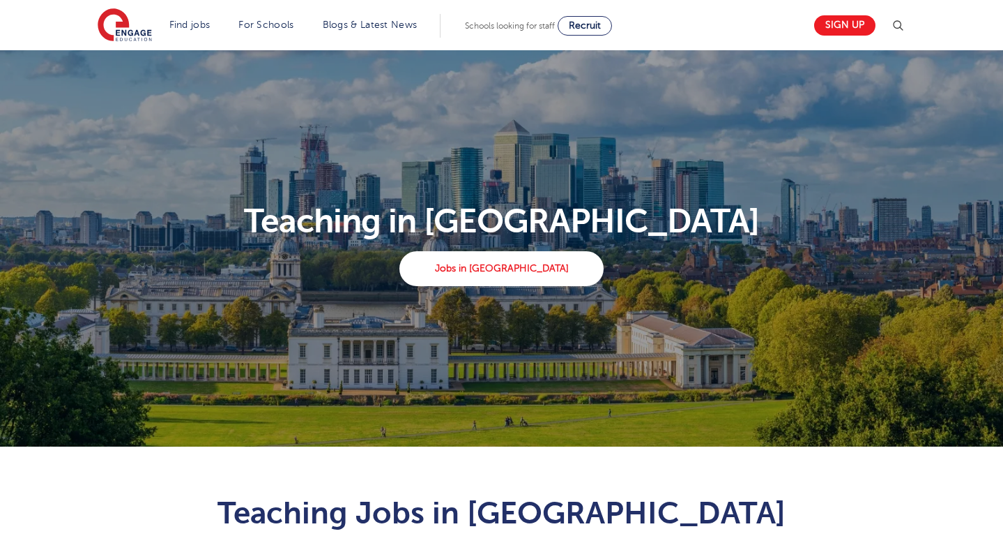 The image size is (1003, 536). What do you see at coordinates (190, 24) in the screenshot?
I see `a: Find jobs` at bounding box center [190, 24].